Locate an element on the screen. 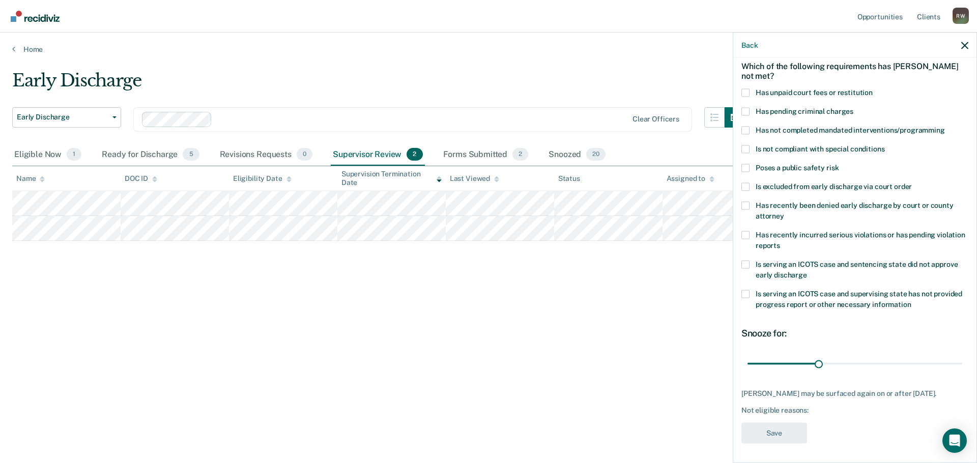 The width and height of the screenshot is (977, 463). button: Save is located at coordinates (774, 433).